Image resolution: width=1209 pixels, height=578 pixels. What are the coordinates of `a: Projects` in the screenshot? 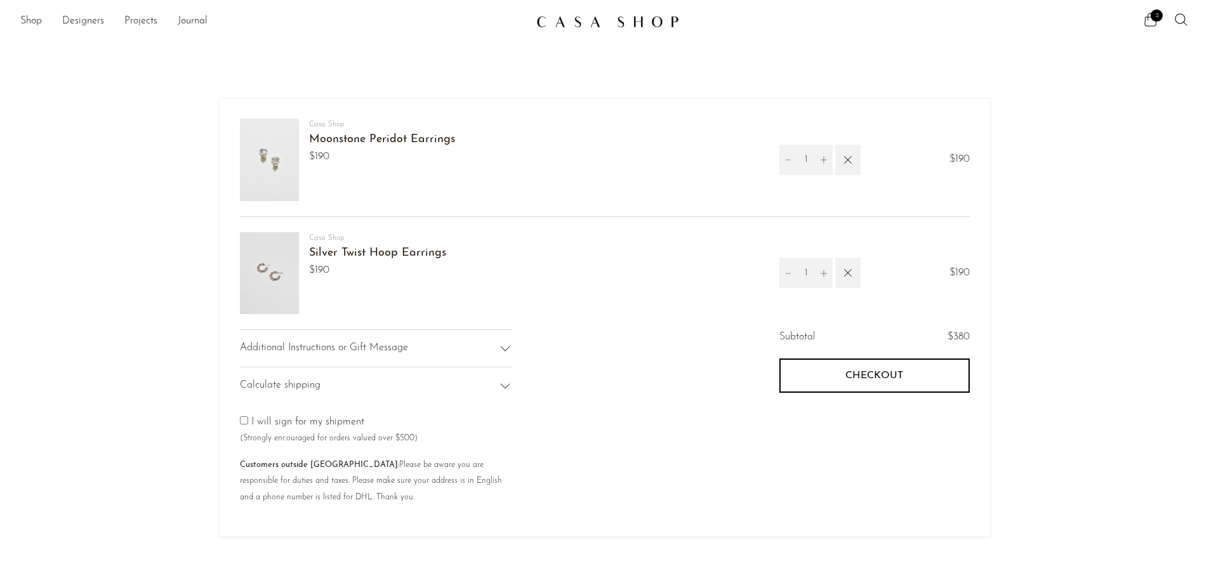 It's located at (141, 22).